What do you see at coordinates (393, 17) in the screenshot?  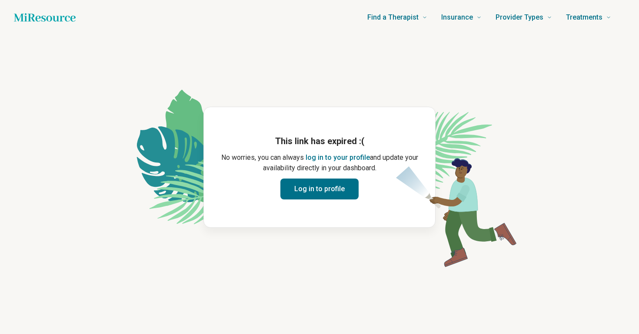 I see `span: Find a Therapist` at bounding box center [393, 17].